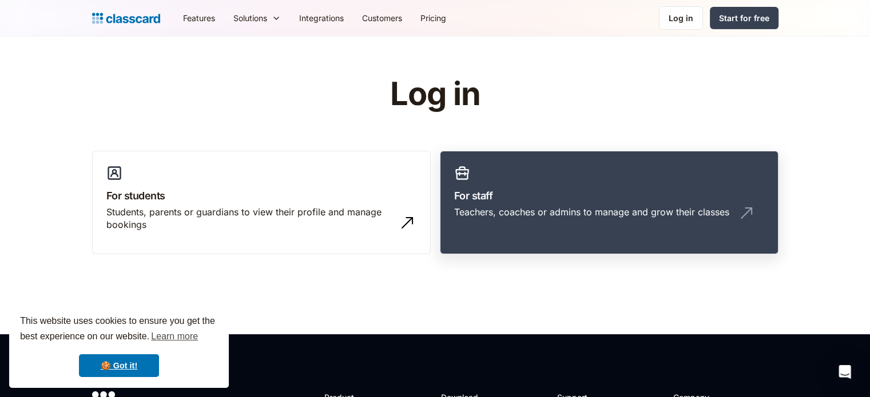 This screenshot has height=397, width=870. I want to click on div: Log in, so click(680, 18).